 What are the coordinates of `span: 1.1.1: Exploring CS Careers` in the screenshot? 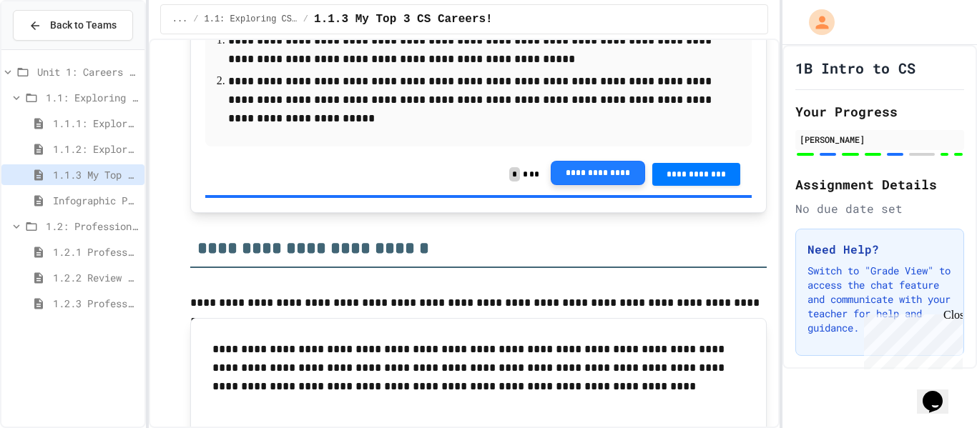 It's located at (96, 123).